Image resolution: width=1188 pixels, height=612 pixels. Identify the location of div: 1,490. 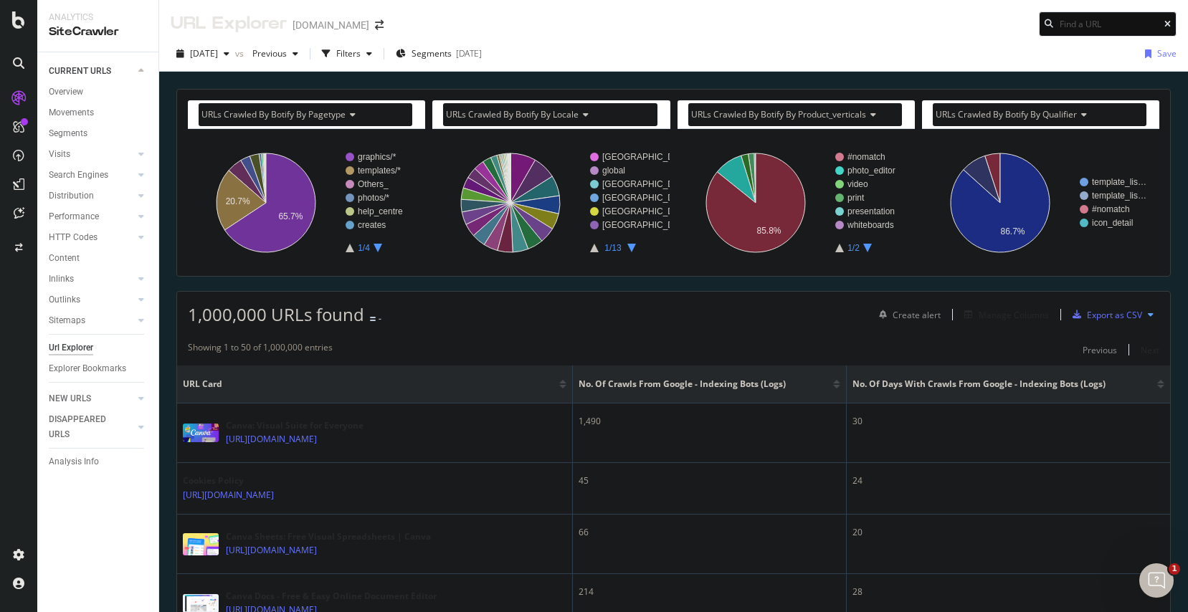
(709, 421).